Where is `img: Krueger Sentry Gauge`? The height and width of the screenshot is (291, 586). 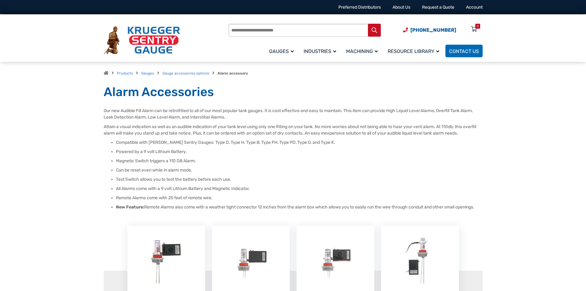 img: Krueger Sentry Gauge is located at coordinates (142, 40).